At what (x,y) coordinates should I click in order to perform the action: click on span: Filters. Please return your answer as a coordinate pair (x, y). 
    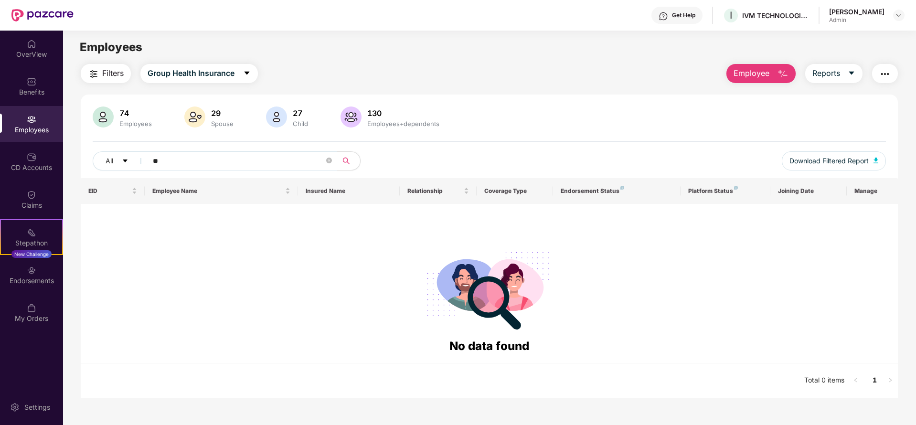
    Looking at the image, I should click on (113, 73).